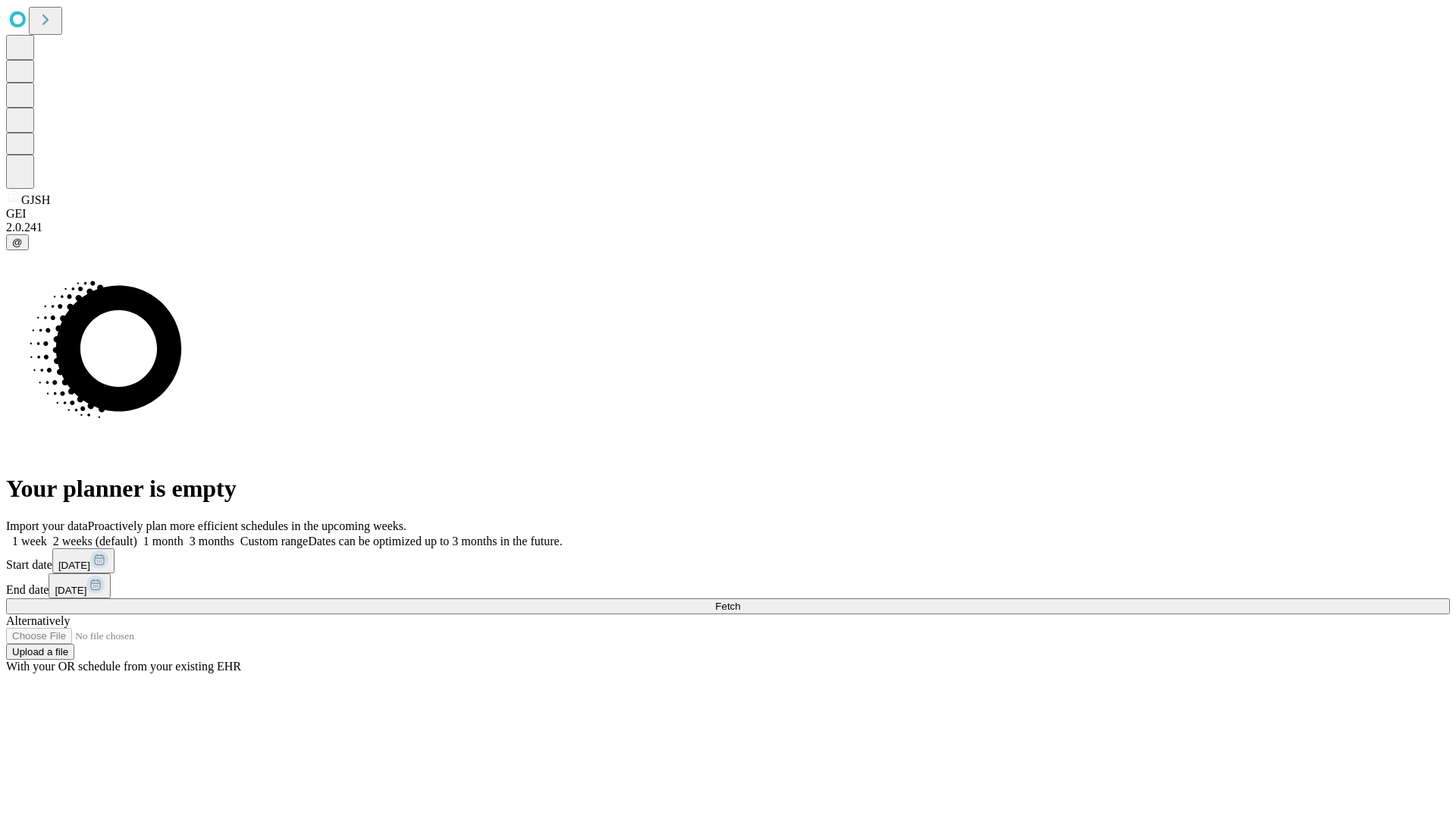 This screenshot has height=819, width=1456. What do you see at coordinates (727, 606) in the screenshot?
I see `span: Fetch` at bounding box center [727, 606].